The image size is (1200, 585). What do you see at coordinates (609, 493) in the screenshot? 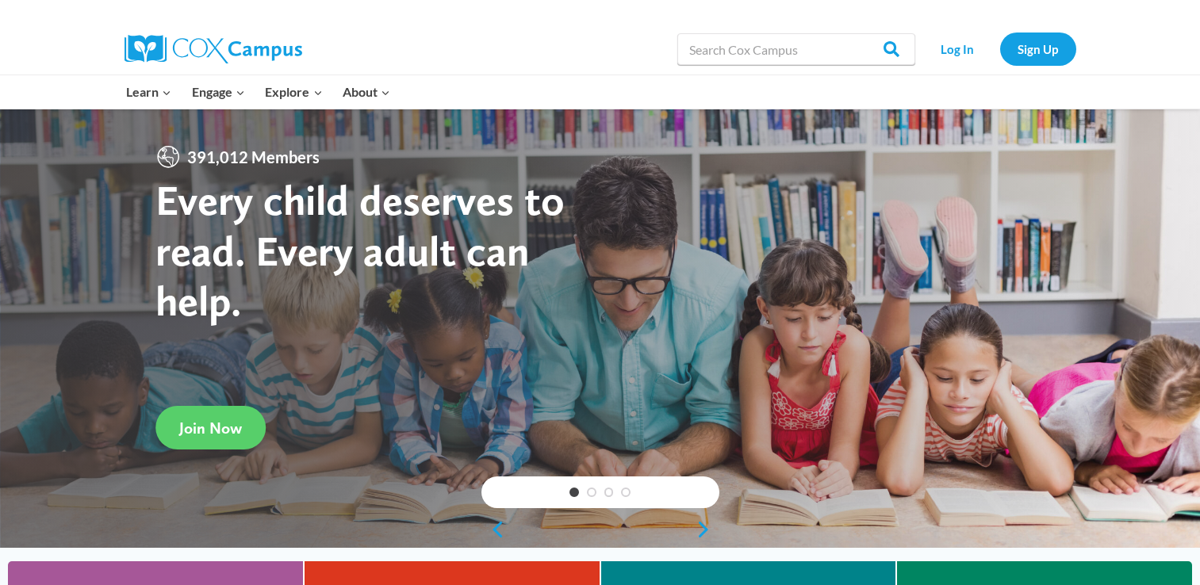
I see `a: 3` at bounding box center [609, 493].